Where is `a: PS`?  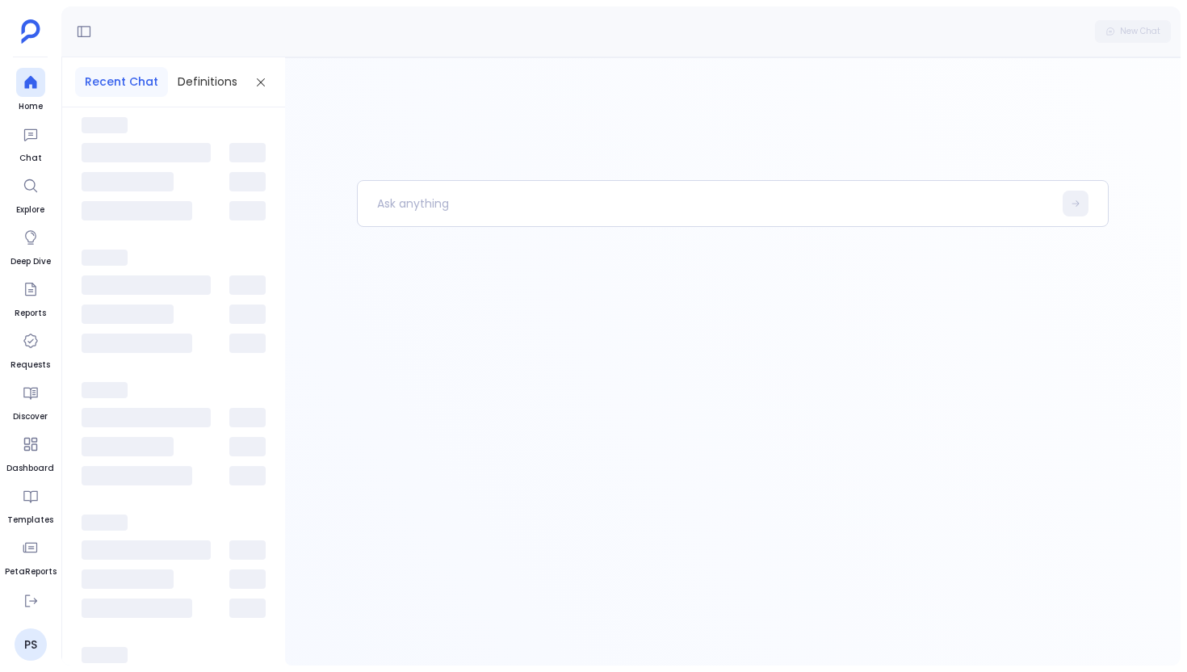 a: PS is located at coordinates (31, 644).